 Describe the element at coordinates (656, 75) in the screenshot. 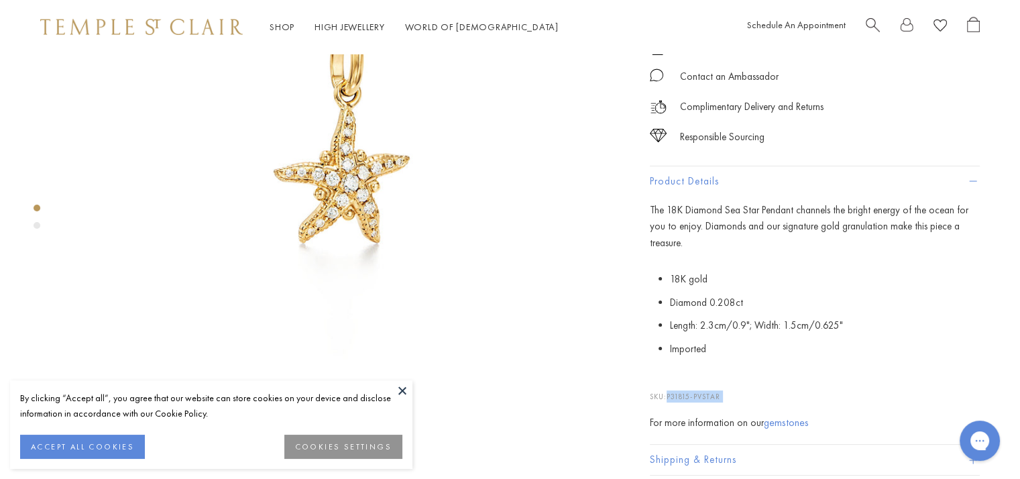

I see `img: MessageIcon-01_2.svg` at that location.